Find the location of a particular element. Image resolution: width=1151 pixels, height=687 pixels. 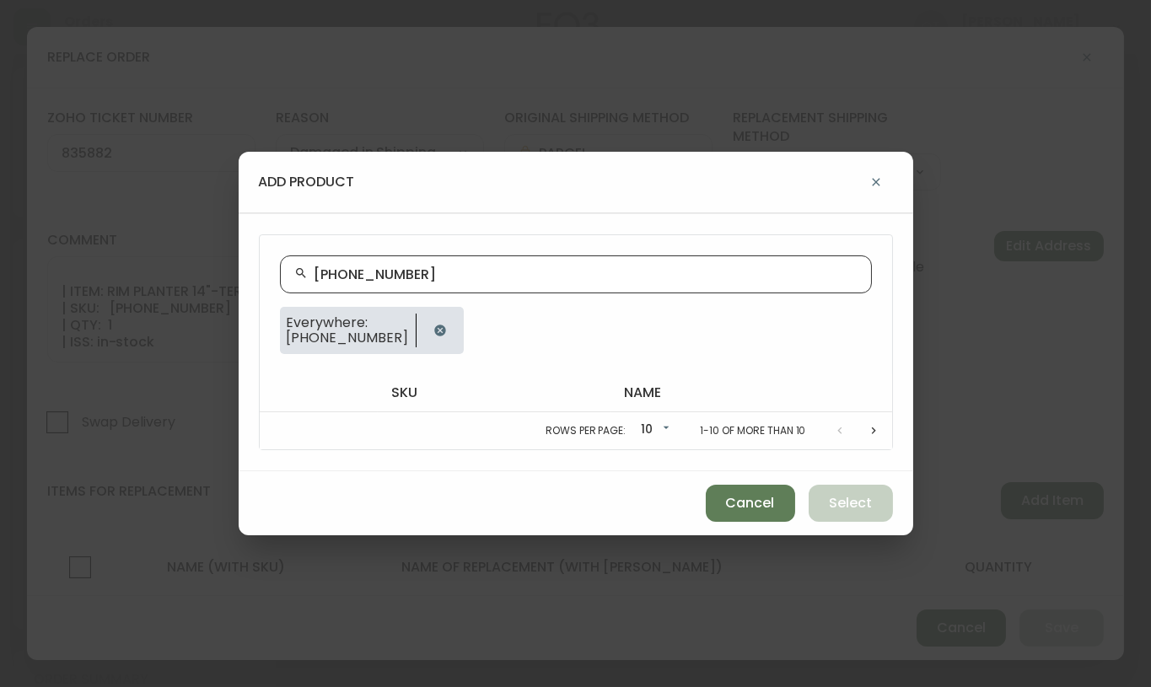

span: Cancel is located at coordinates (750, 503).